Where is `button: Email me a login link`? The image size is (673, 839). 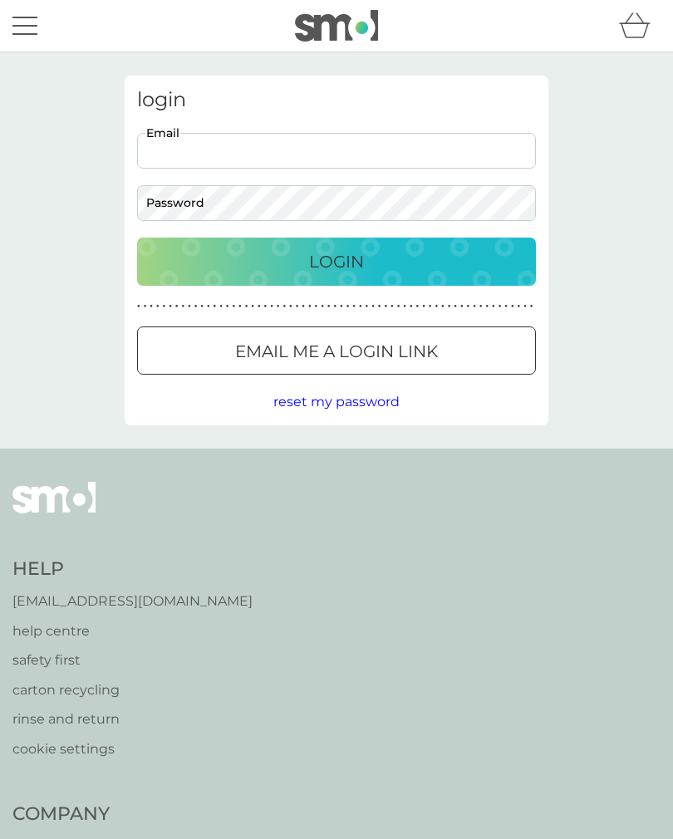
button: Email me a login link is located at coordinates (336, 350).